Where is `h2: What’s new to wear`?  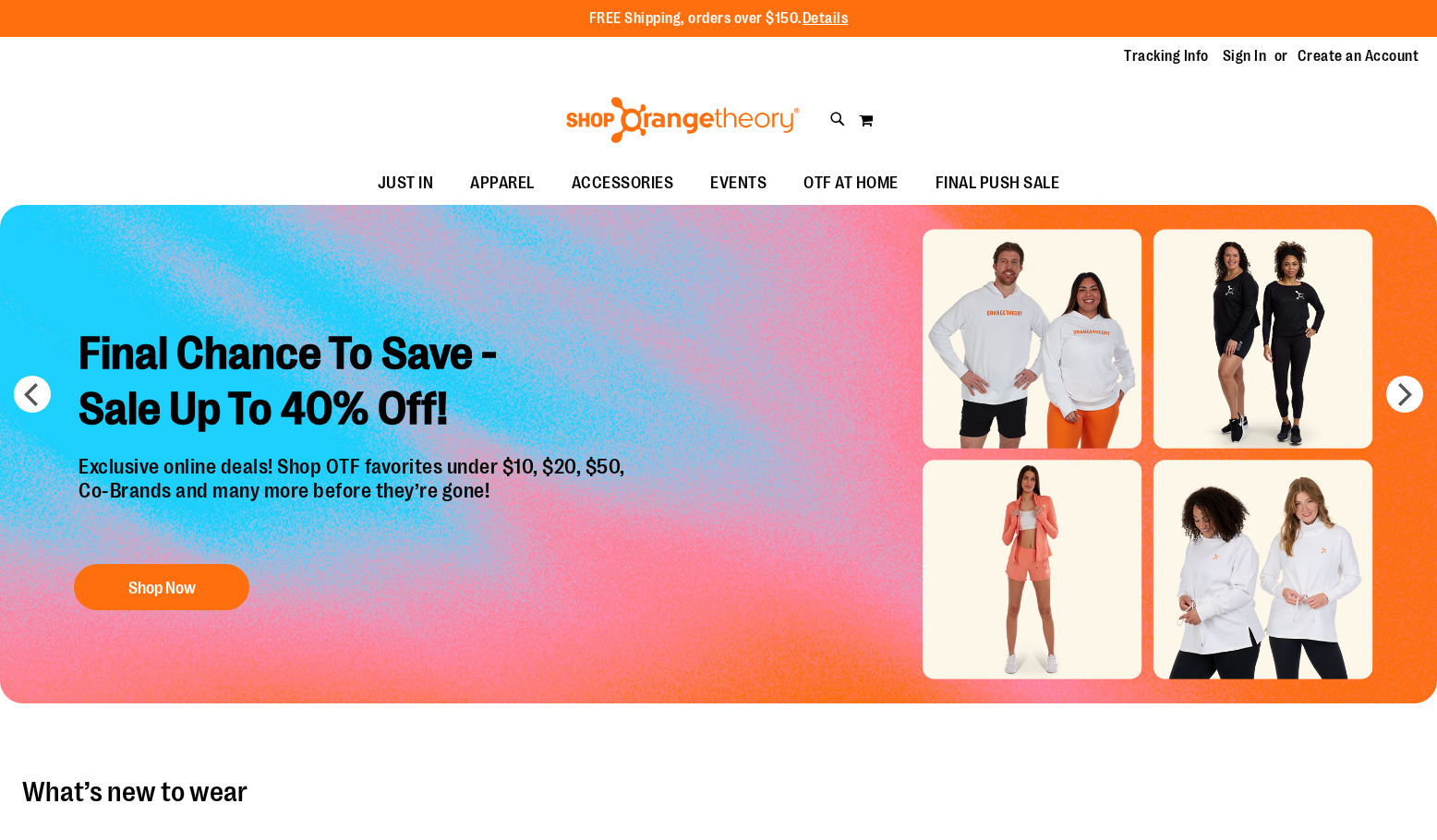
h2: What’s new to wear is located at coordinates (718, 792).